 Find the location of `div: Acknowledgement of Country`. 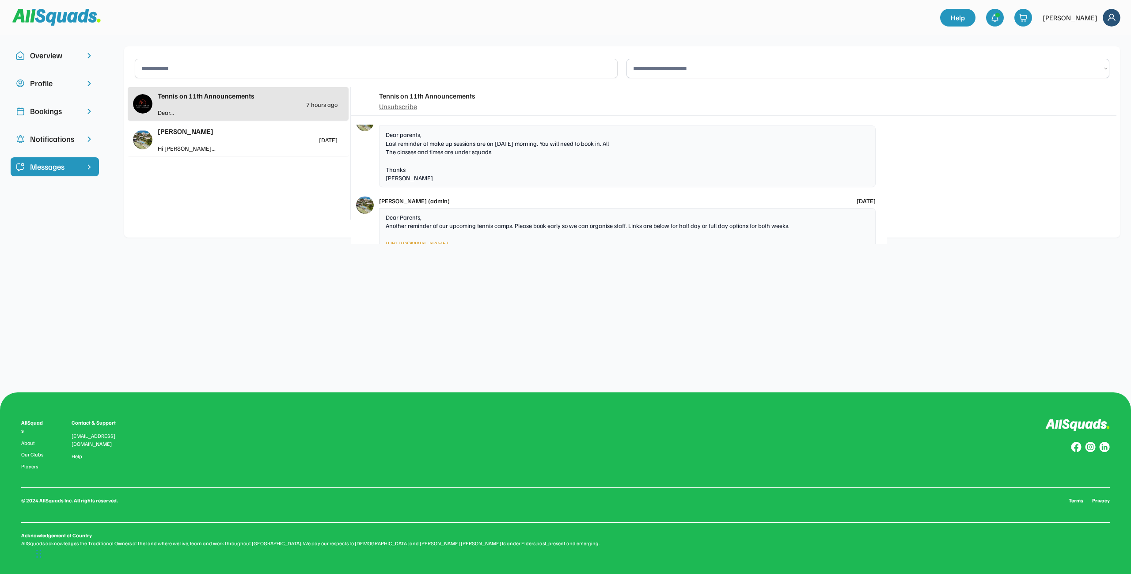

div: Acknowledgement of Country is located at coordinates (57, 536).